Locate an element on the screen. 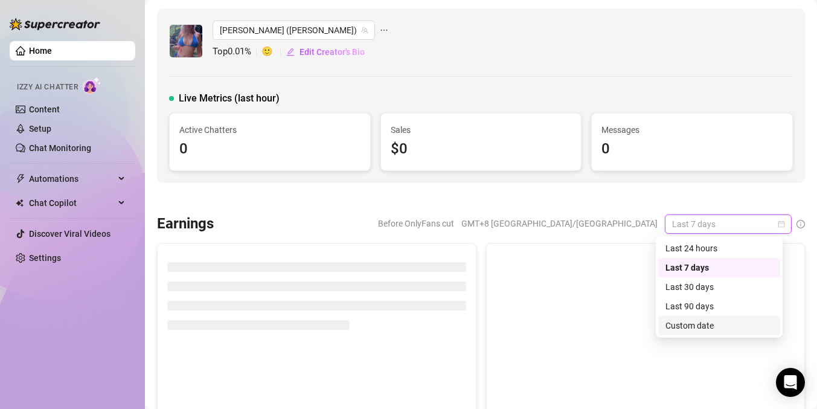  span: thunderbolt is located at coordinates (21, 179).